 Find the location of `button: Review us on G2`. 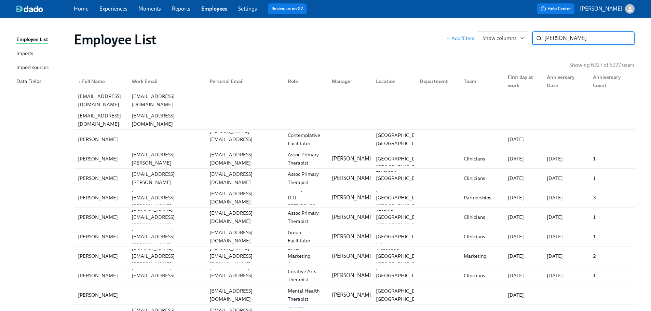

button: Review us on G2 is located at coordinates (287, 9).